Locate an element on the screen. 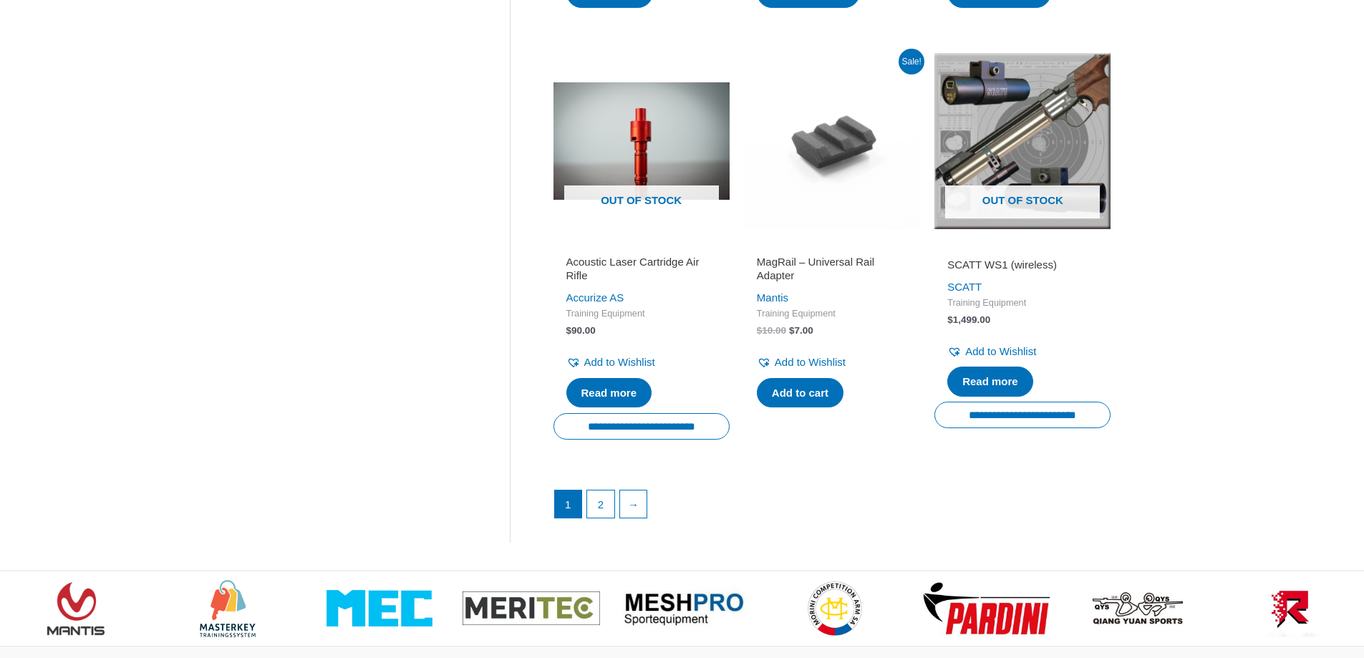 This screenshot has height=658, width=1364. span: Sale! is located at coordinates (912, 62).